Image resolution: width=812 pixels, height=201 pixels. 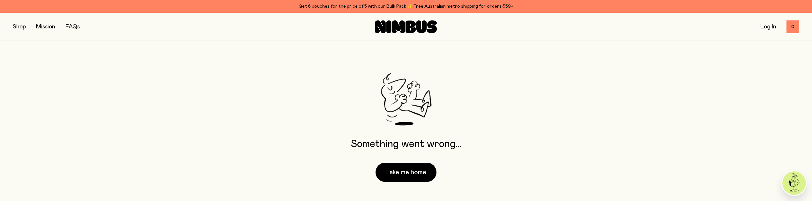 What do you see at coordinates (768, 27) in the screenshot?
I see `a: Log In` at bounding box center [768, 27].